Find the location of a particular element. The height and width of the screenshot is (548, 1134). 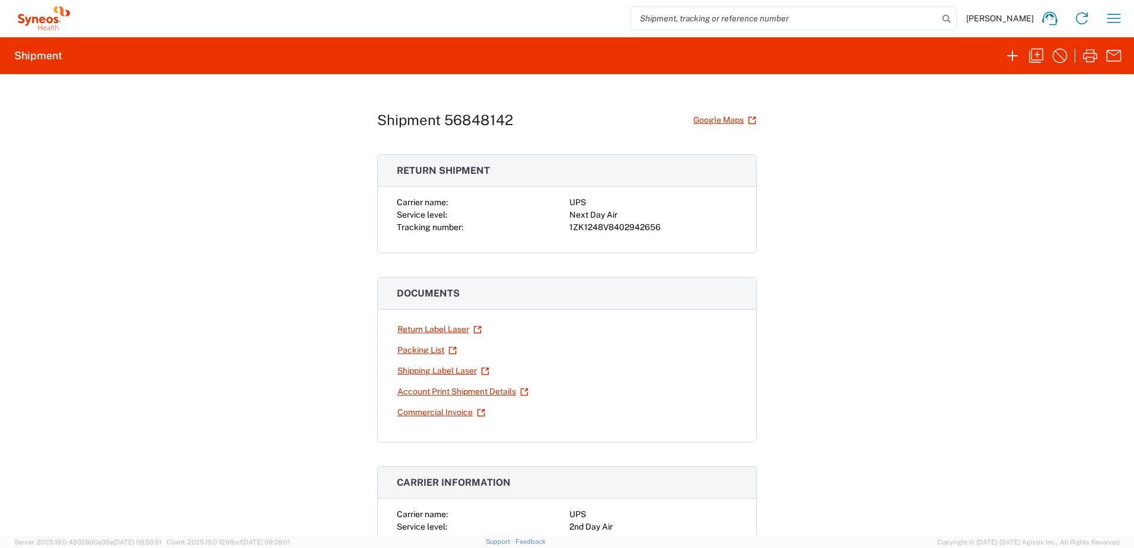

div: Next Day Air is located at coordinates (653, 215).